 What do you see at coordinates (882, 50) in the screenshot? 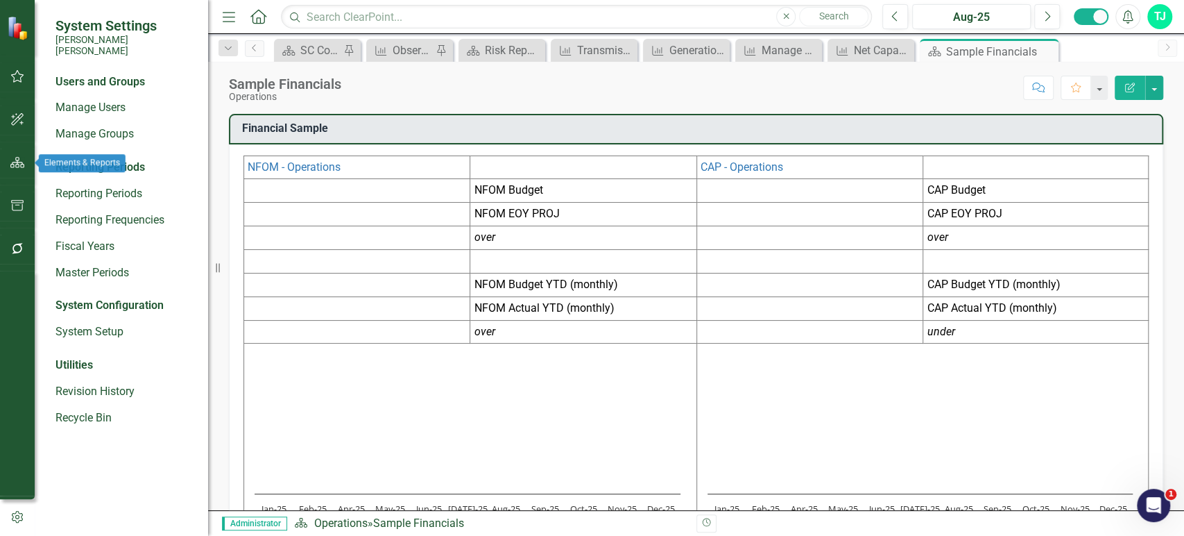
I see `div: Net Capacity Factor` at bounding box center [882, 50].